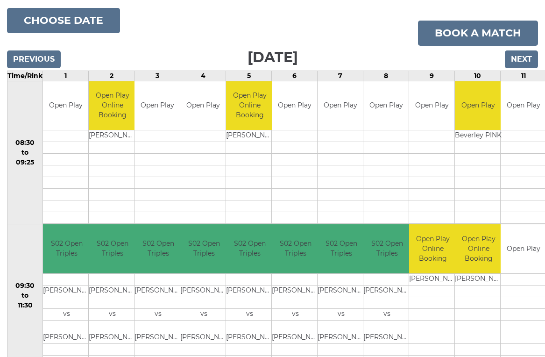  Describe the element at coordinates (34, 59) in the screenshot. I see `input: Previous` at that location.